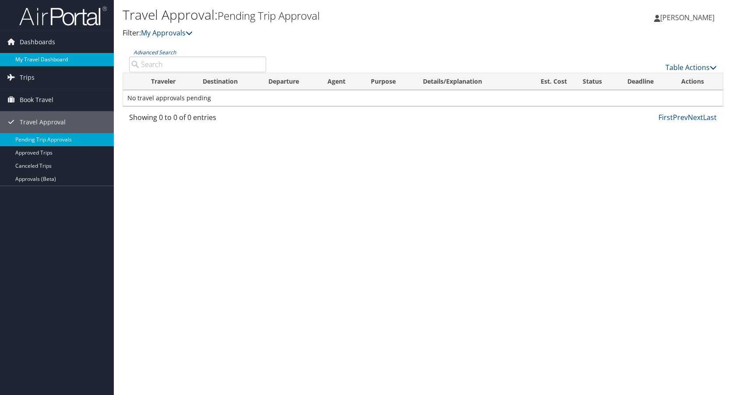  Describe the element at coordinates (323, 33) in the screenshot. I see `p: Filter:` at that location.